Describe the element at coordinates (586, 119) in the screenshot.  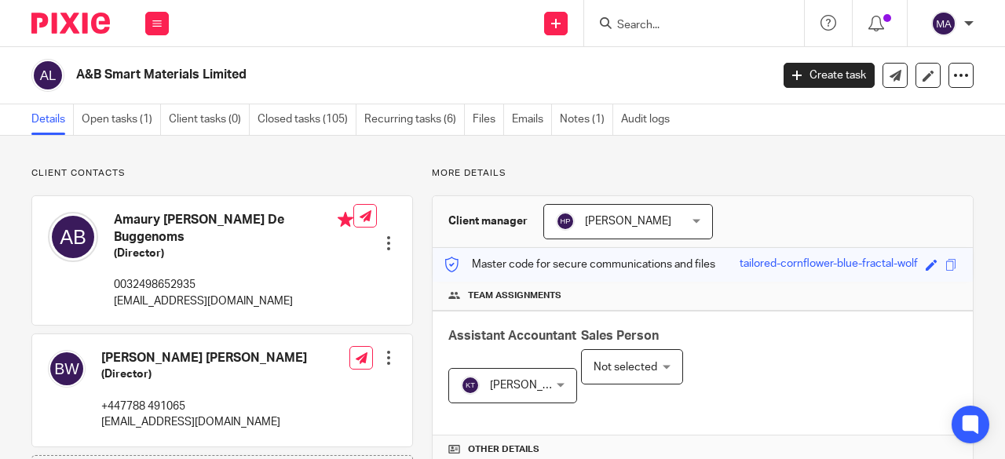
I see `a: Notes (1)` at that location.